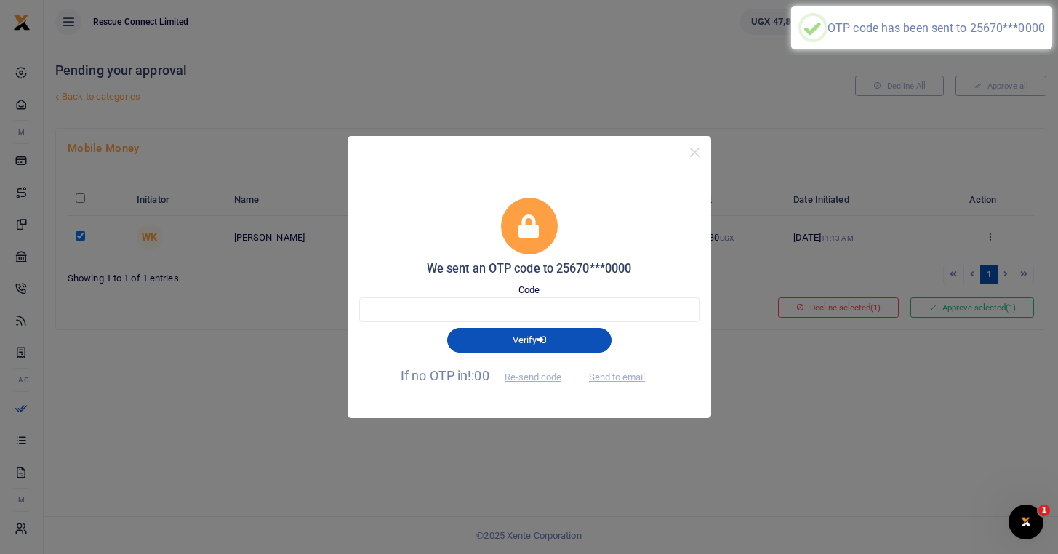 The image size is (1058, 554). I want to click on button: Verify, so click(530, 340).